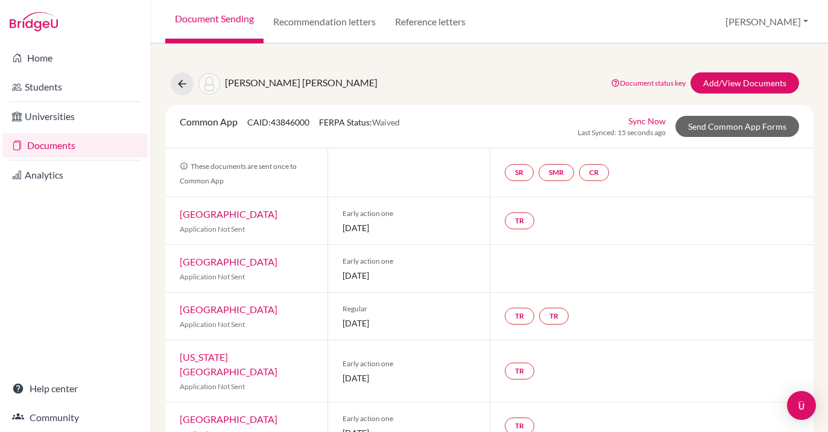  What do you see at coordinates (647, 121) in the screenshot?
I see `a: Sync Now` at bounding box center [647, 121].